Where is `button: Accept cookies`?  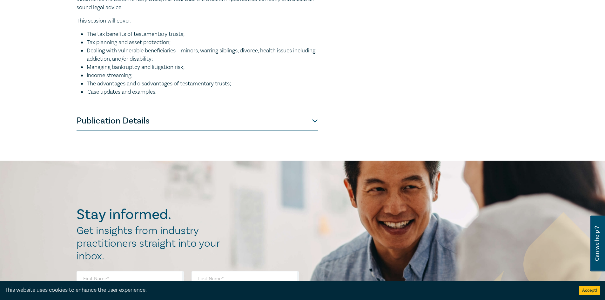 button: Accept cookies is located at coordinates (589, 291).